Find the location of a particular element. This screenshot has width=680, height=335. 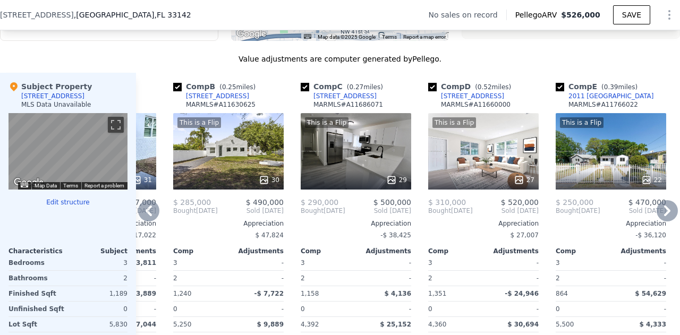

div: Comp C is located at coordinates (344, 87).